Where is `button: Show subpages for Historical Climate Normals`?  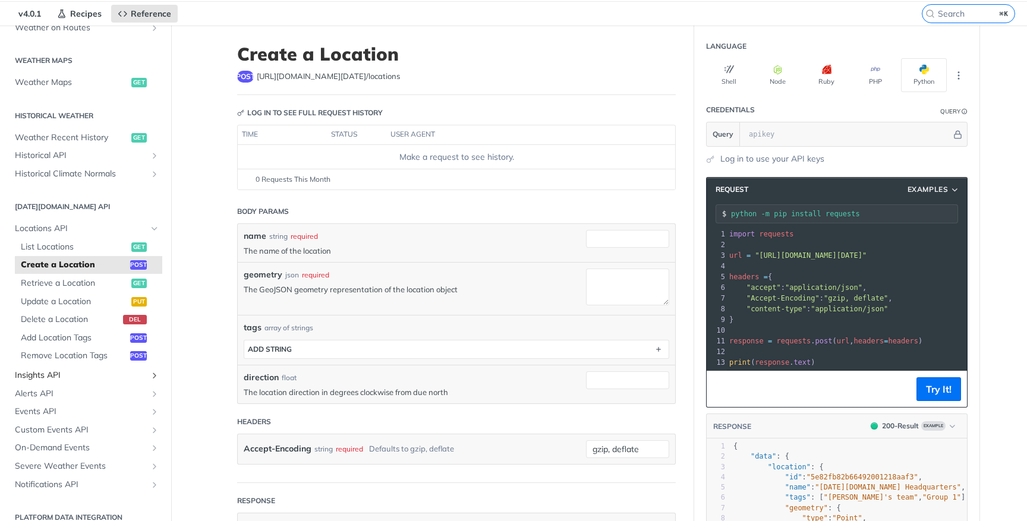 button: Show subpages for Historical Climate Normals is located at coordinates (154, 174).